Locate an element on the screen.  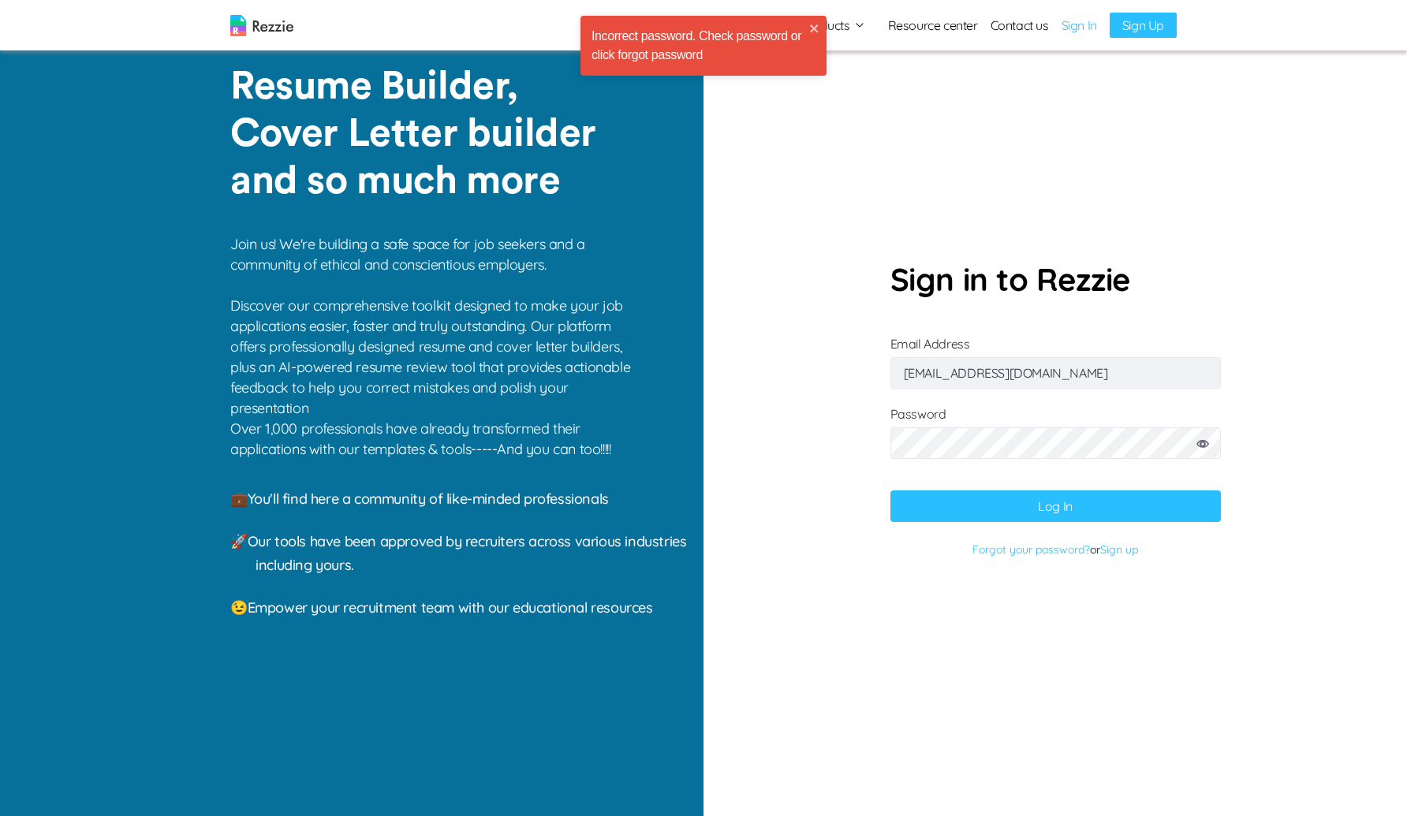
p: Resume Builder, Cover Letter builder and so much more is located at coordinates (427, 134).